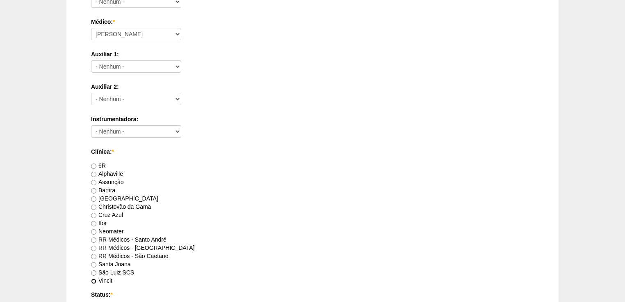  What do you see at coordinates (94, 166) in the screenshot?
I see `input: 6R` at bounding box center [94, 166].